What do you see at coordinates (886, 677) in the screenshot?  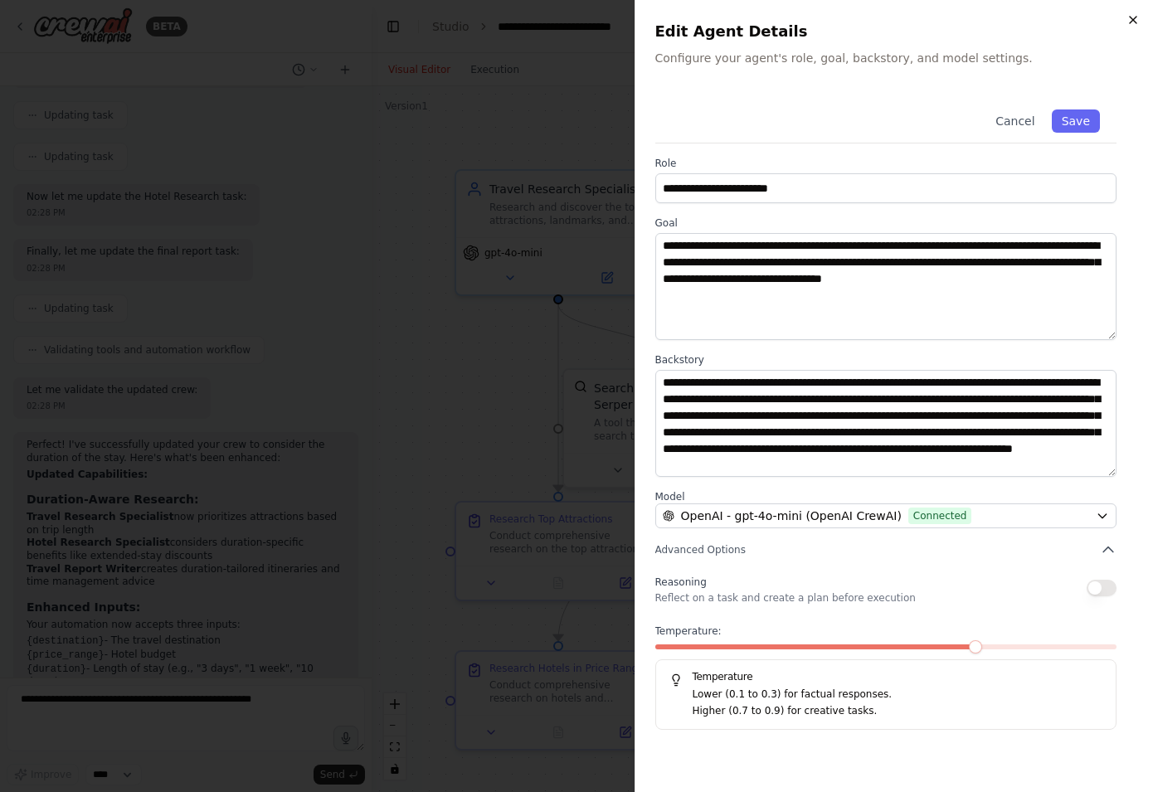 I see `h5: Temperature` at bounding box center [886, 677].